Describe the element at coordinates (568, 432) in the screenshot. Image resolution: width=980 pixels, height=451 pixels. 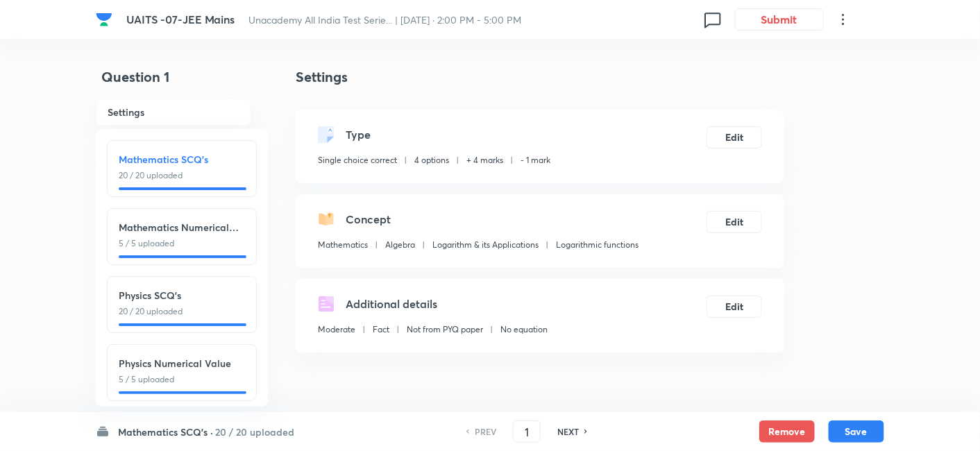
I see `h6: NEXT` at that location.